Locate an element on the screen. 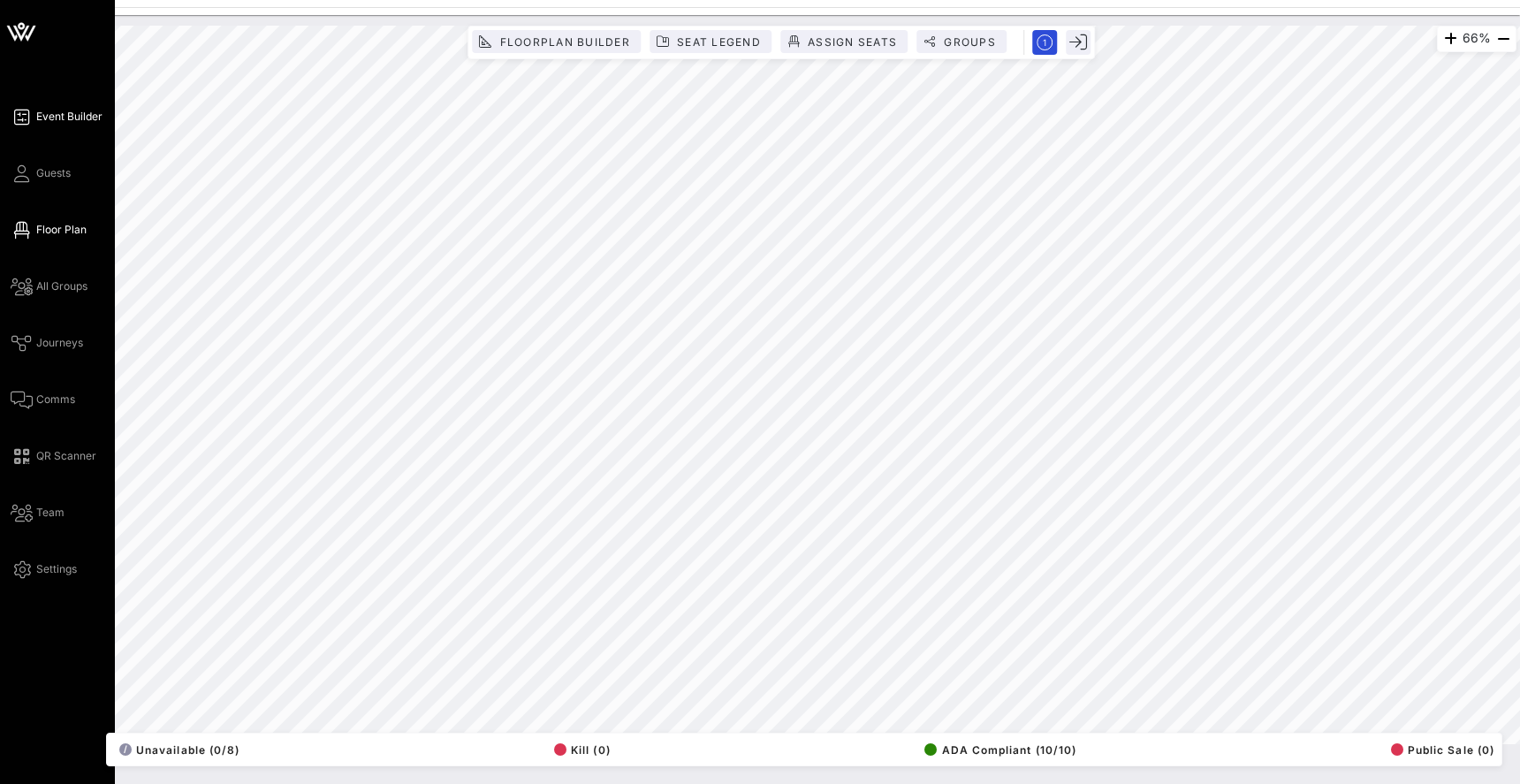 This screenshot has width=1520, height=784. span: Team is located at coordinates (50, 513).